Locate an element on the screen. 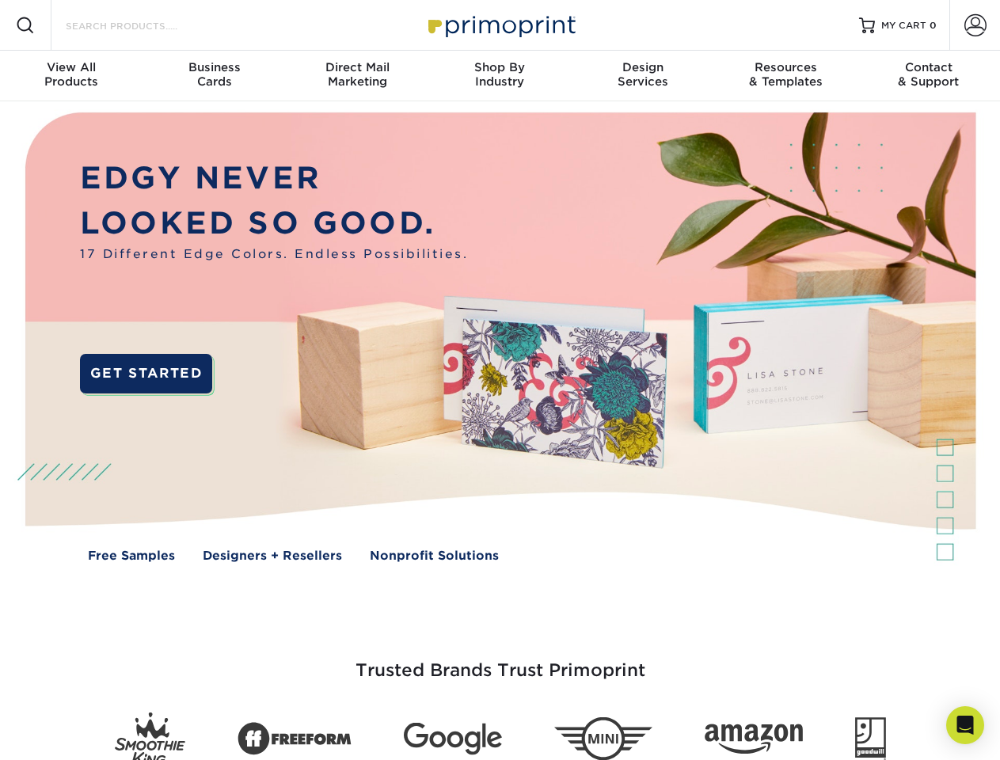  span: Shop By is located at coordinates (500, 67).